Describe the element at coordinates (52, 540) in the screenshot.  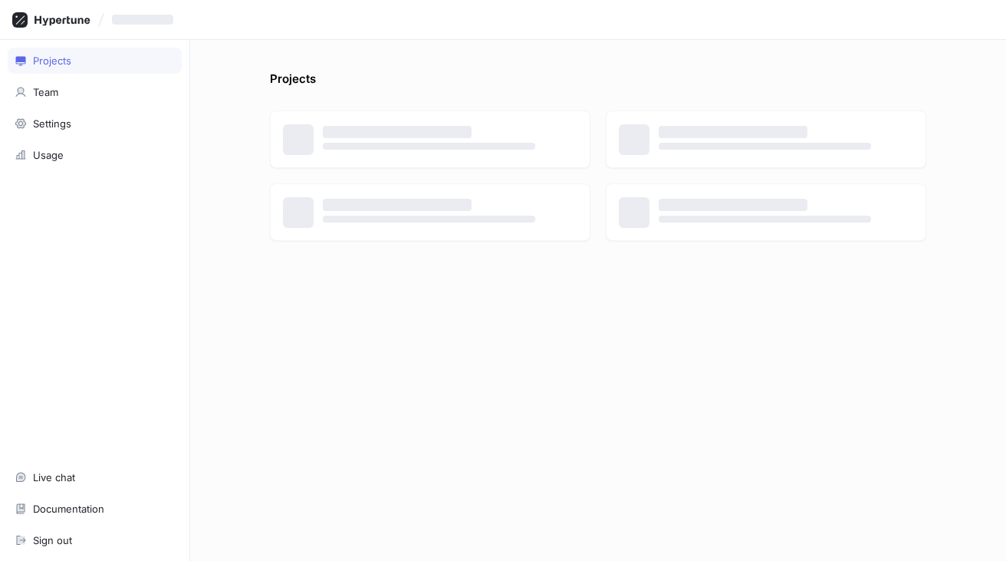
I see `div: Sign out` at that location.